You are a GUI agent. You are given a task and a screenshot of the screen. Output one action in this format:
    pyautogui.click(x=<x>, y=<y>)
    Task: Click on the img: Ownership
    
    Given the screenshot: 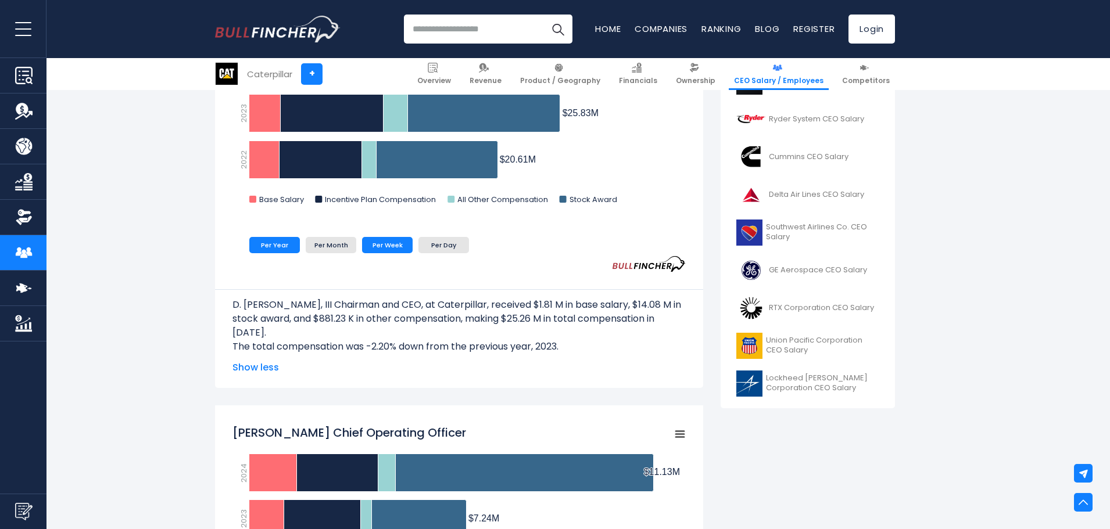 What is the action you would take?
    pyautogui.click(x=24, y=217)
    